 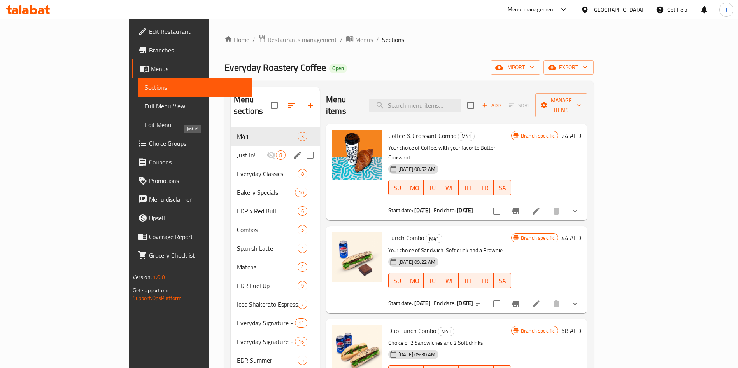 What do you see at coordinates (302, 137) in the screenshot?
I see `span: 3` at bounding box center [302, 137].